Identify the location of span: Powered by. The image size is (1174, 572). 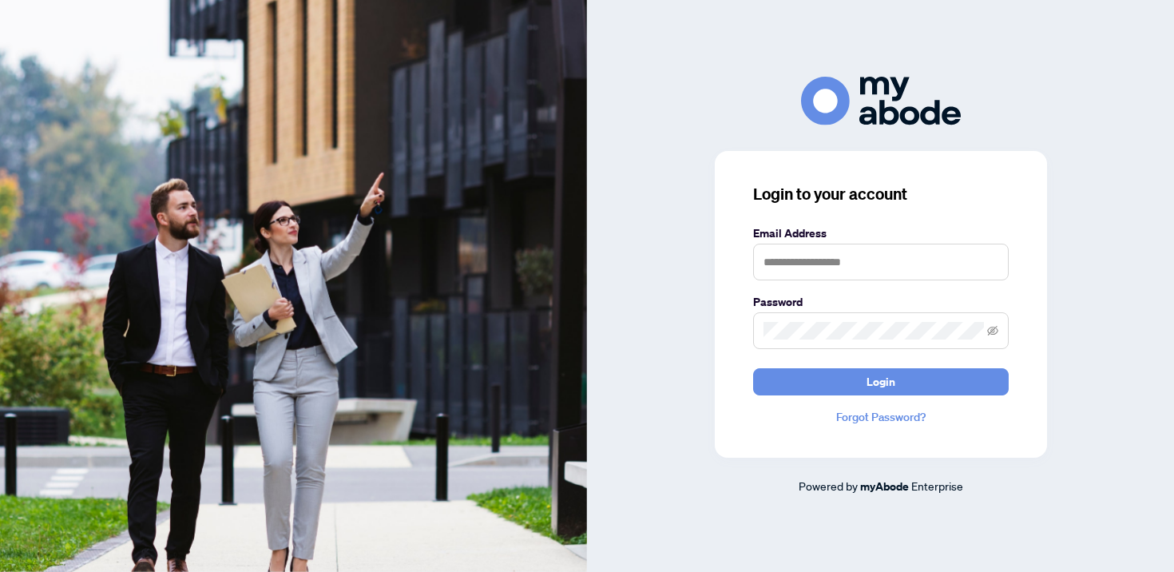
(828, 485).